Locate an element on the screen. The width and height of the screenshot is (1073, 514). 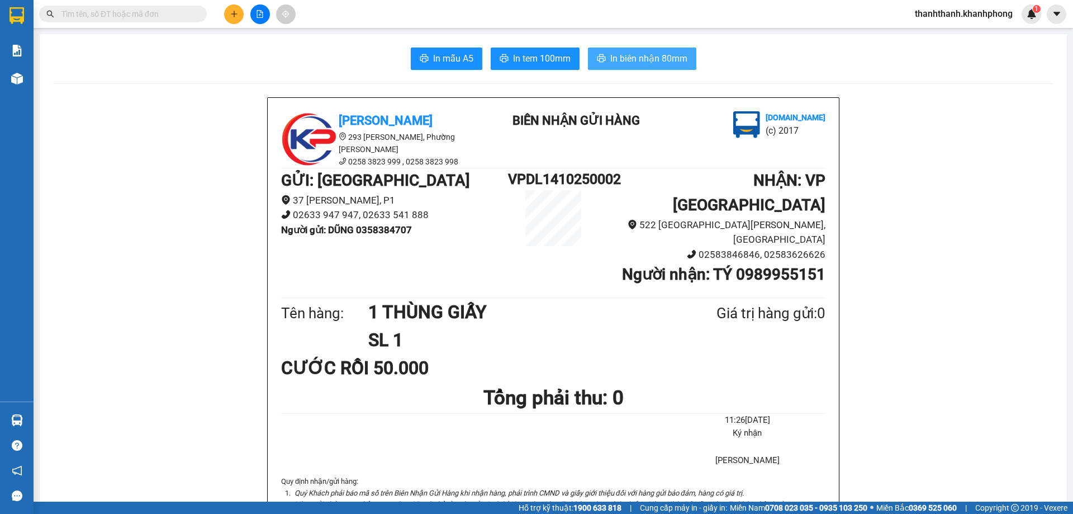
span: Miền Nam is located at coordinates (799, 508).